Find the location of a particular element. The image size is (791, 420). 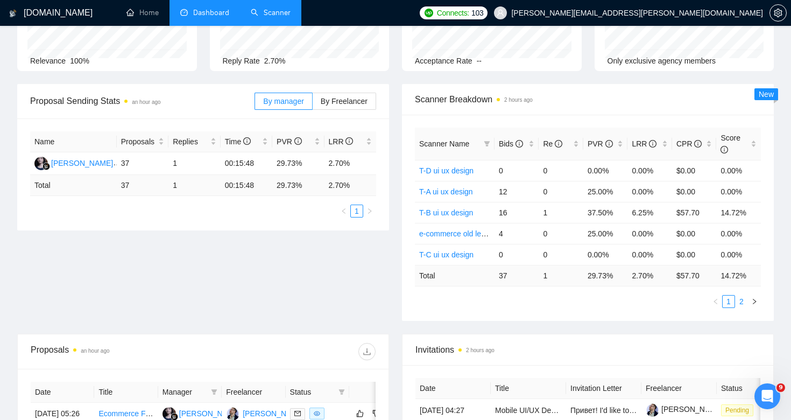

span: CPR is located at coordinates (689, 144).